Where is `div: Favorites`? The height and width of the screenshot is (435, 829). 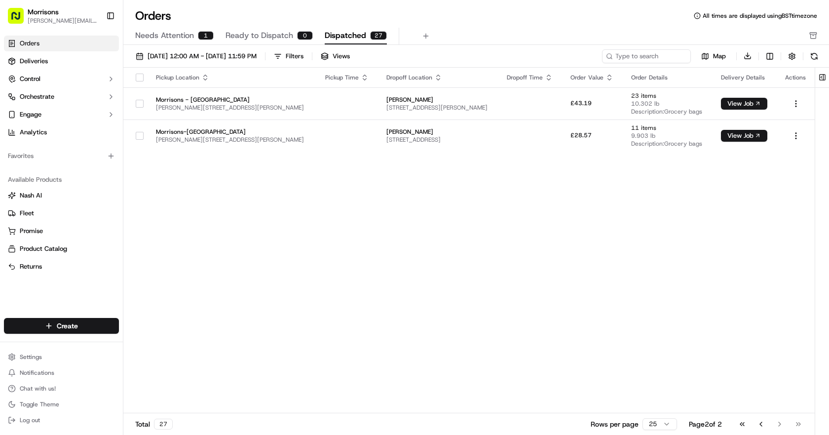
div: Favorites is located at coordinates (61, 156).